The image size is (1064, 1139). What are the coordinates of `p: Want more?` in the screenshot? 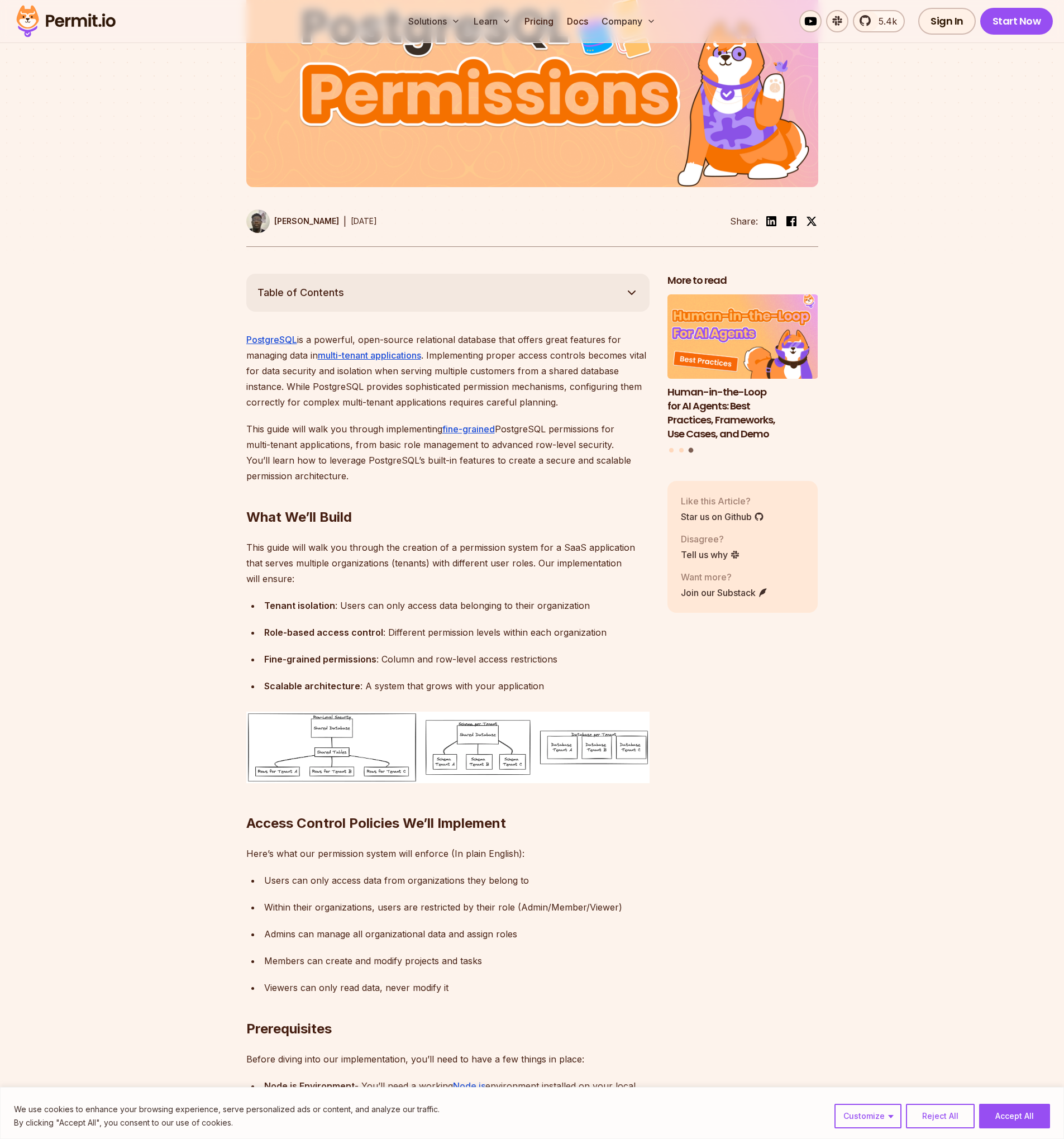 It's located at (724, 577).